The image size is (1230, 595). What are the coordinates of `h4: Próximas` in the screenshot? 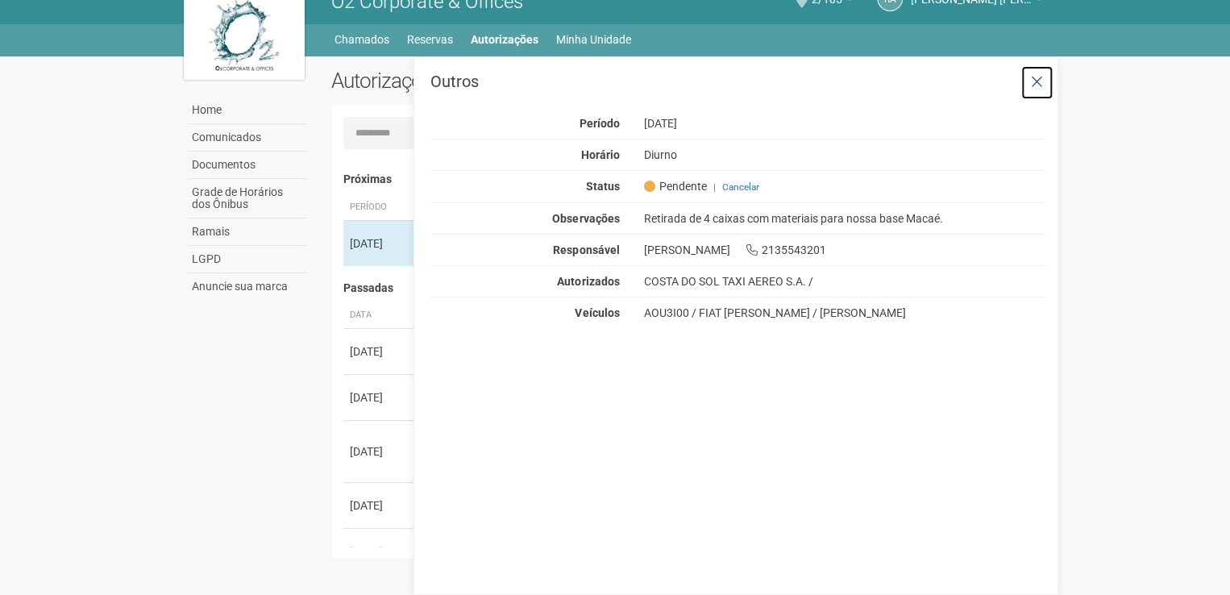 It's located at (688, 179).